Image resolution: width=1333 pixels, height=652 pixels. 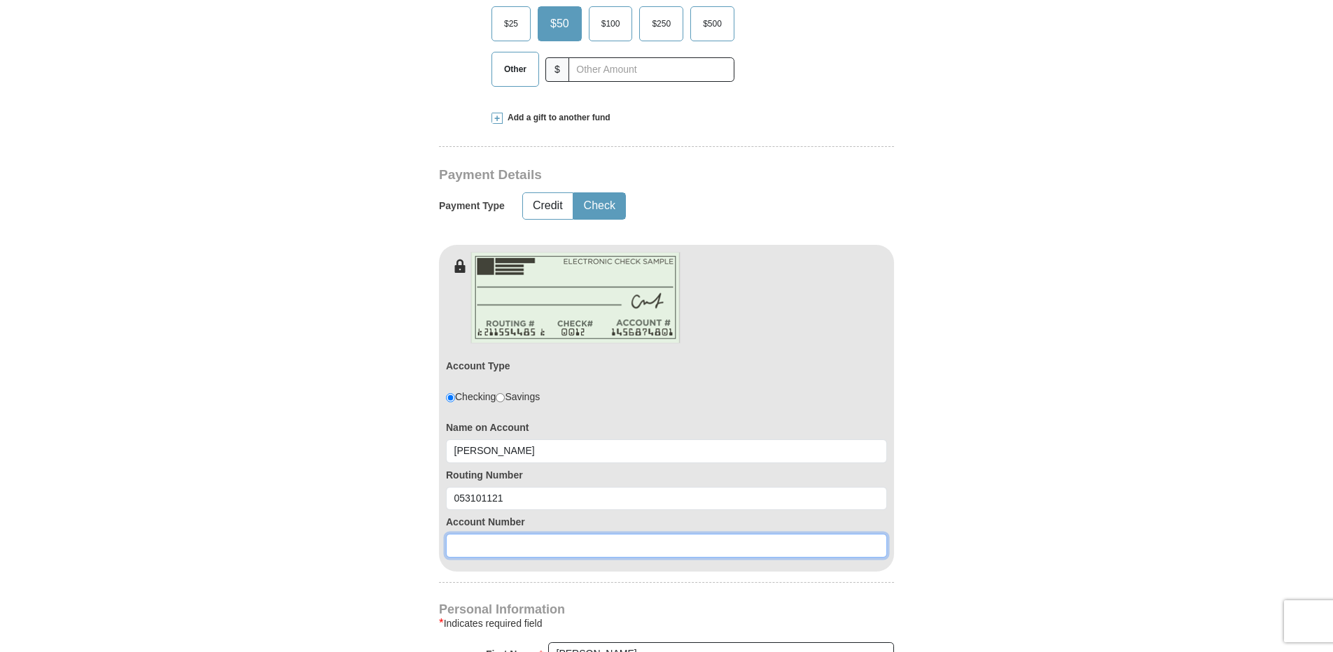 What do you see at coordinates (666, 428) in the screenshot?
I see `label: Name on Account` at bounding box center [666, 428].